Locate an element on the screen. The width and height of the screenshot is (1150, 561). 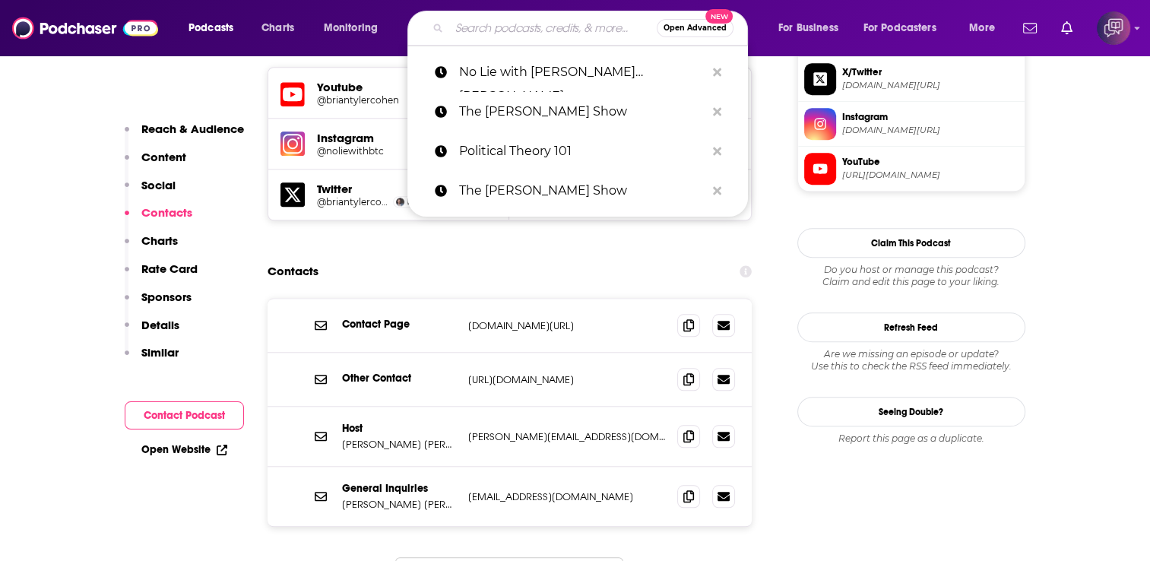
div: Are we missing an episode or update? Use this to check the RSS feed immediately. is located at coordinates (911, 360).